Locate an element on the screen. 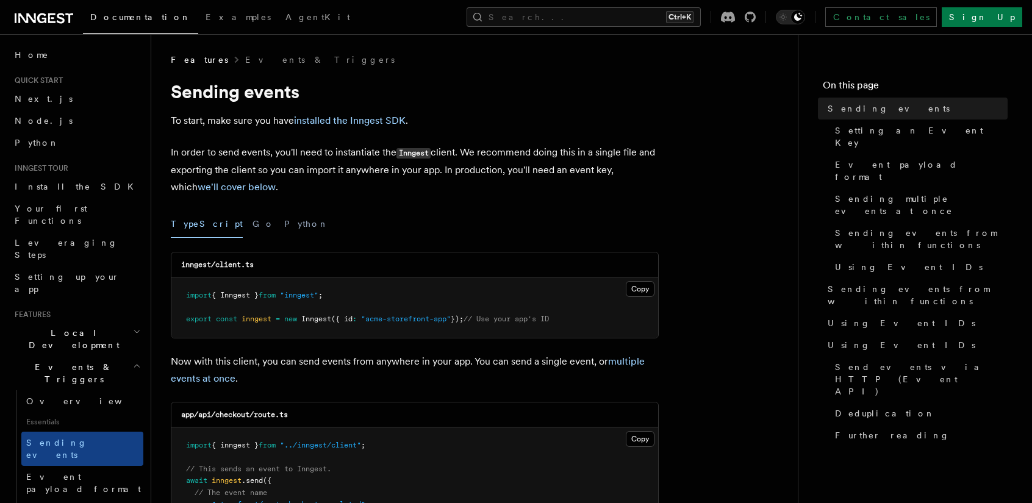  a: AgentKit is located at coordinates (318, 18).